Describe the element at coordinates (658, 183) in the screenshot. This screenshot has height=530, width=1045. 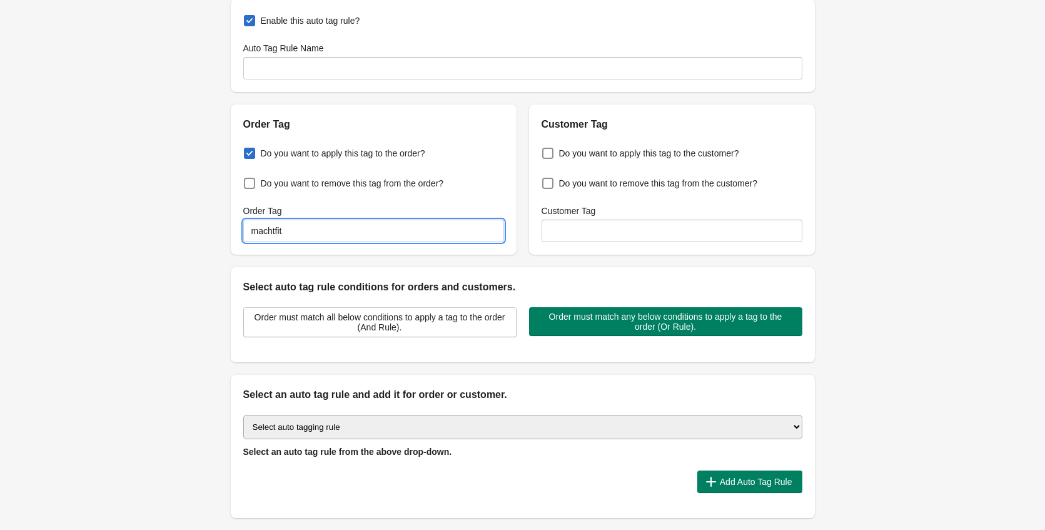
I see `span: Do you want to remove this tag from the customer?` at that location.